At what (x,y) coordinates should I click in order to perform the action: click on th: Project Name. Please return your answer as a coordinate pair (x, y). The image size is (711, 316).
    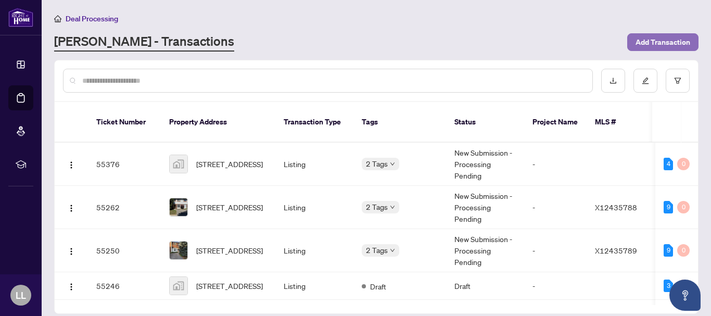
    Looking at the image, I should click on (555, 122).